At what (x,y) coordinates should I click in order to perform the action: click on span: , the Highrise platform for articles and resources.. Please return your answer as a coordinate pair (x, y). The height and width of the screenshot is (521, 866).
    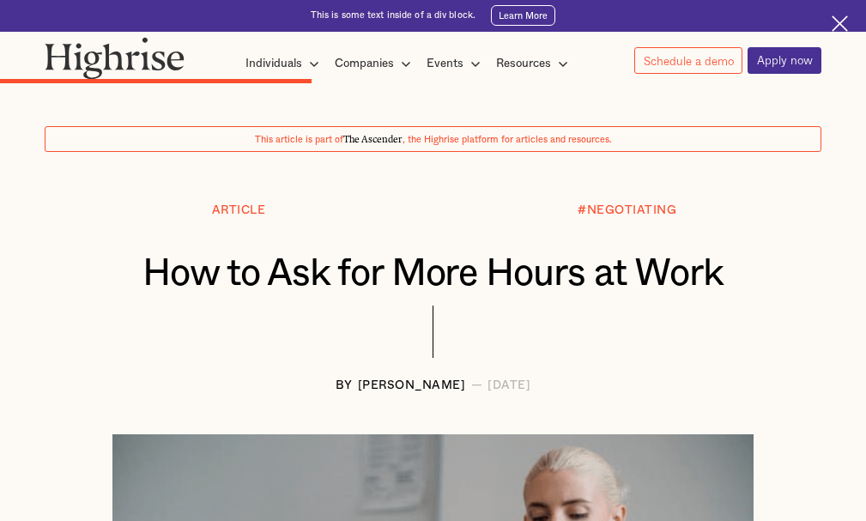
    Looking at the image, I should click on (507, 139).